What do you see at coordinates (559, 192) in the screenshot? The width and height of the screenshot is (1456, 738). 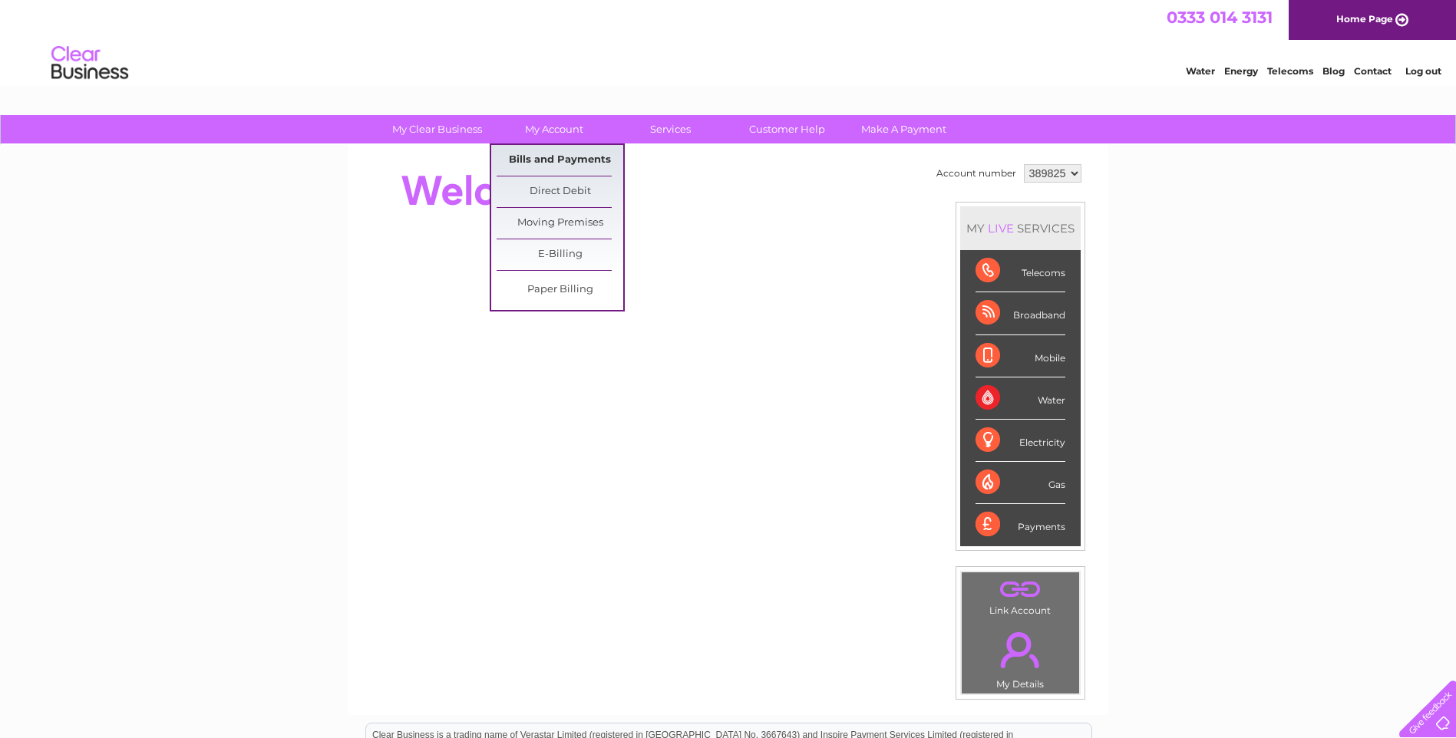 I see `a: Direct Debit` at bounding box center [559, 192].